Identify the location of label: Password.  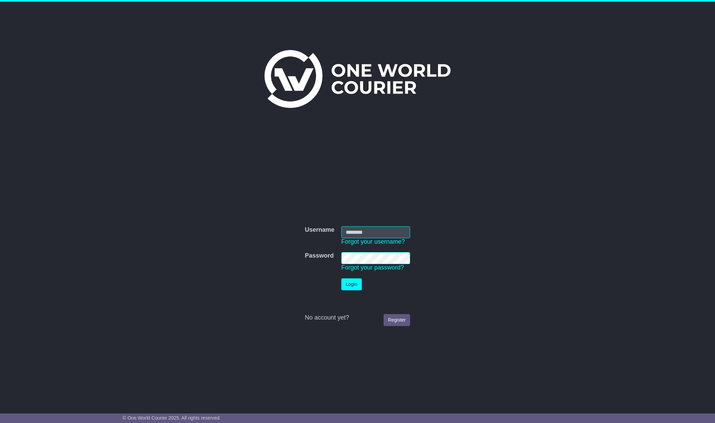
(319, 256).